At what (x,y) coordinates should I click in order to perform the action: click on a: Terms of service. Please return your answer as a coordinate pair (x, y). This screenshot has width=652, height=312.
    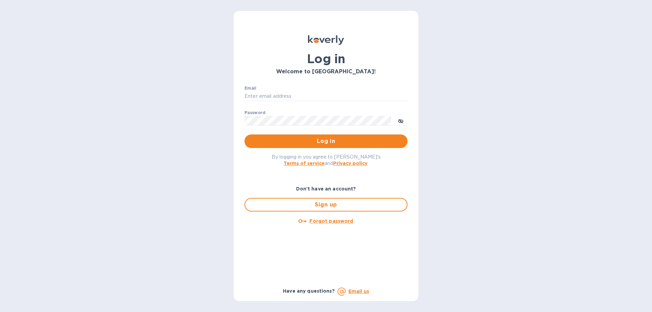
    Looking at the image, I should click on (304, 163).